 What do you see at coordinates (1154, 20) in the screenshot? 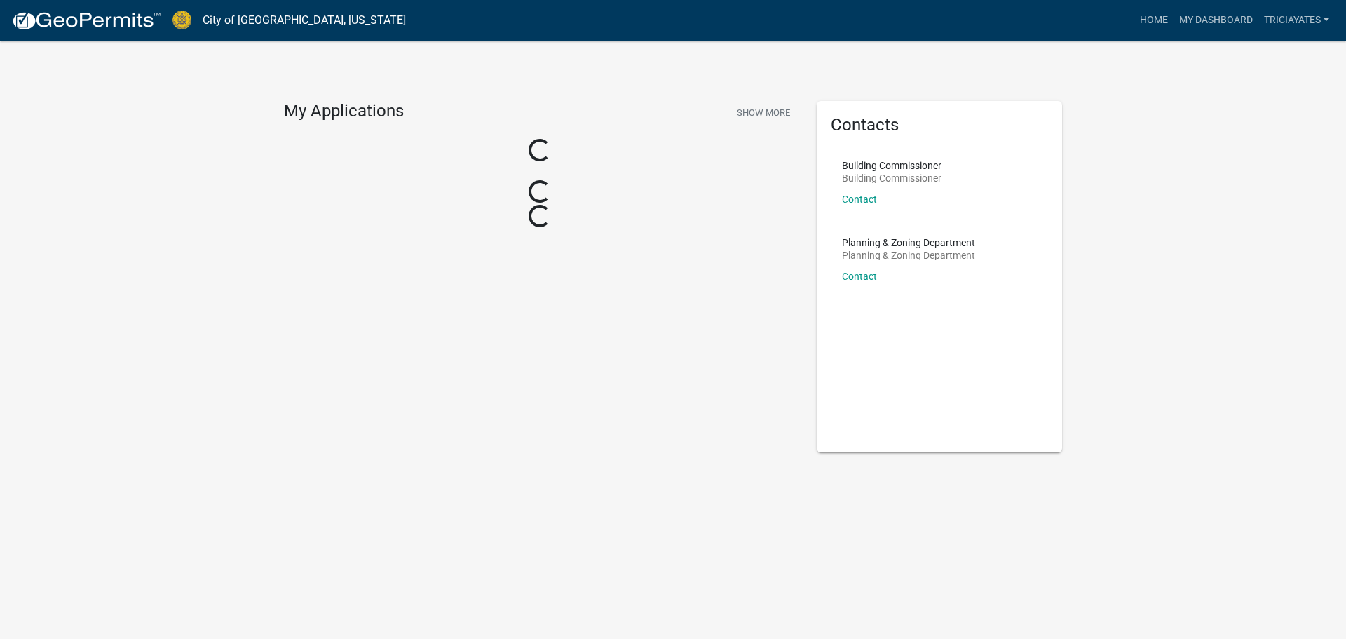
I see `a: Home` at bounding box center [1154, 20].